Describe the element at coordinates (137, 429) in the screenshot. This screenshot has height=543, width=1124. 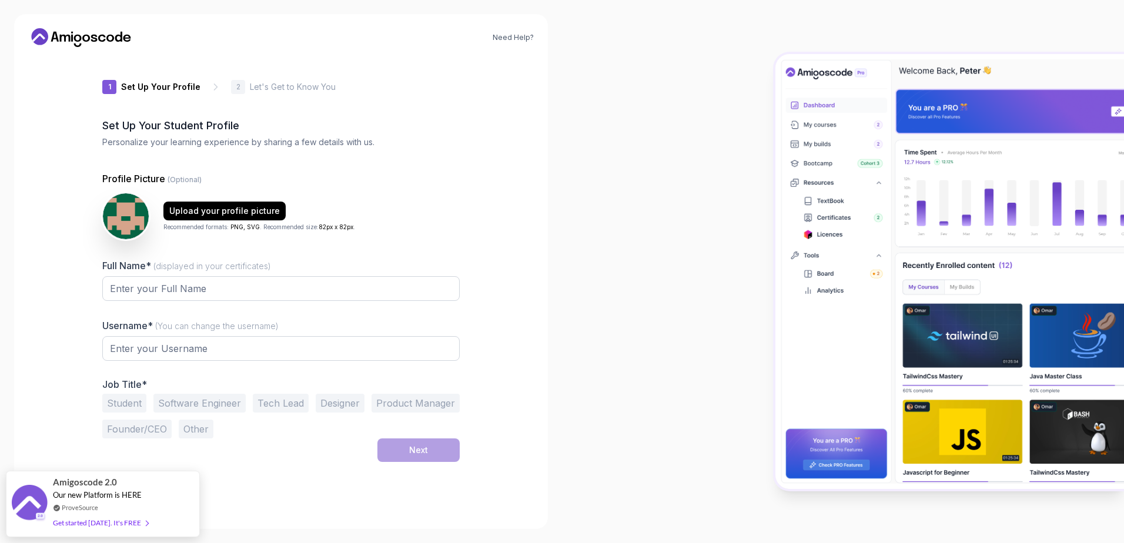
I see `button: Founder/CEO` at that location.